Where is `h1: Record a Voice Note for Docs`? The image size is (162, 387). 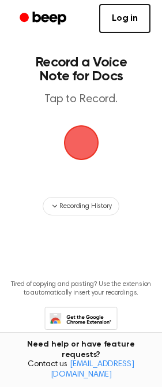 h1: Record a Voice Note for Docs is located at coordinates (81, 69).